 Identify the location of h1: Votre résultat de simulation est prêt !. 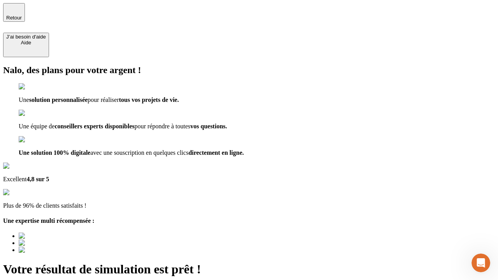
(249, 269).